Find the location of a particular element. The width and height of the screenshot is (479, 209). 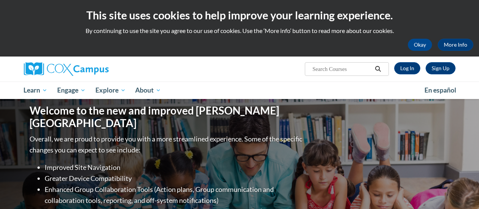

span: About is located at coordinates (148, 90).